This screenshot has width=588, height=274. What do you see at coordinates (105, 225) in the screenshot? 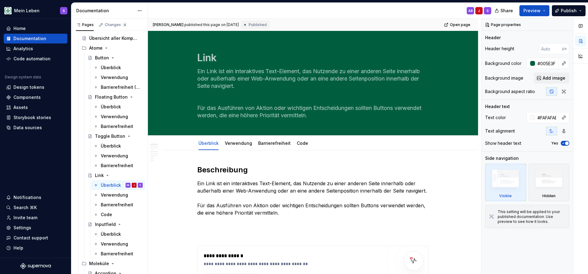
I see `div: Inputfield` at bounding box center [105, 225].